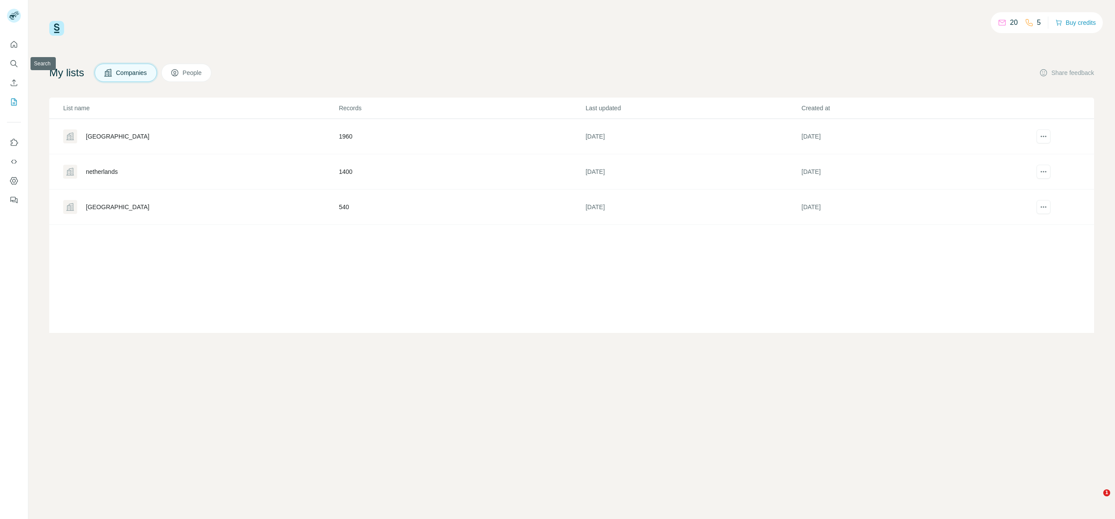  What do you see at coordinates (14, 181) in the screenshot?
I see `button: Dashboard` at bounding box center [14, 181].